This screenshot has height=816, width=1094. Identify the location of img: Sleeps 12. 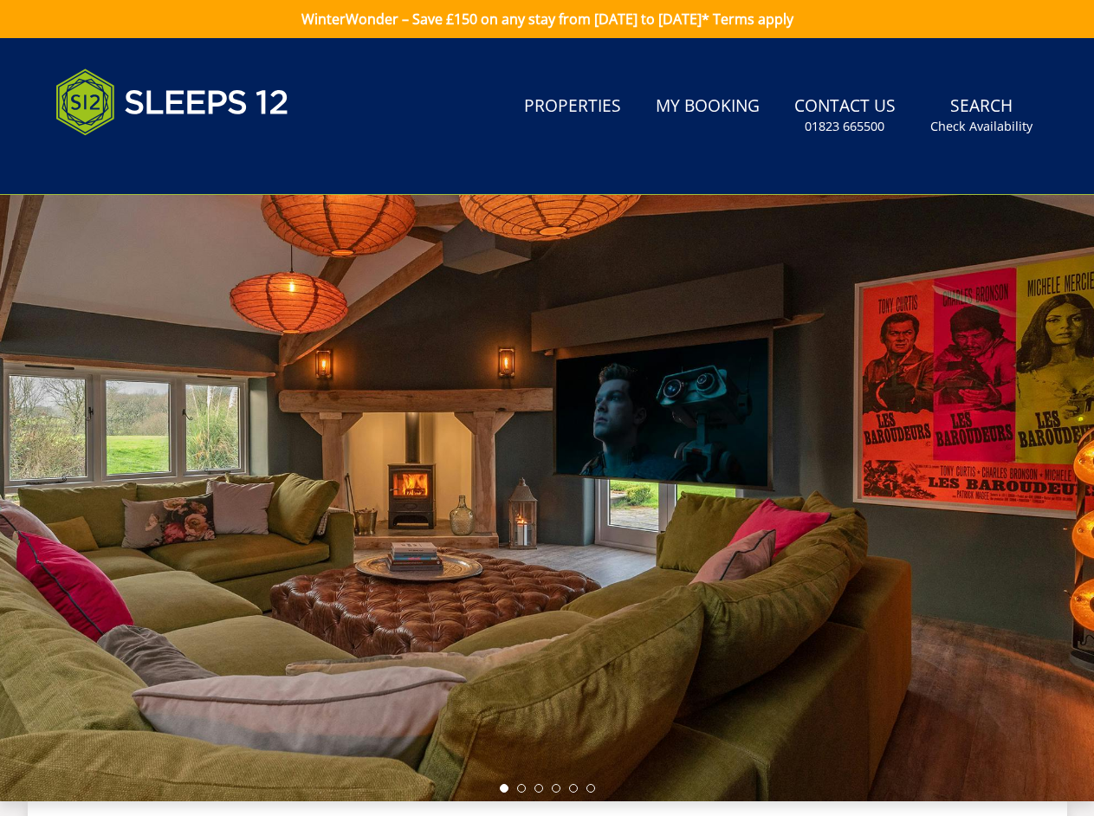
(172, 102).